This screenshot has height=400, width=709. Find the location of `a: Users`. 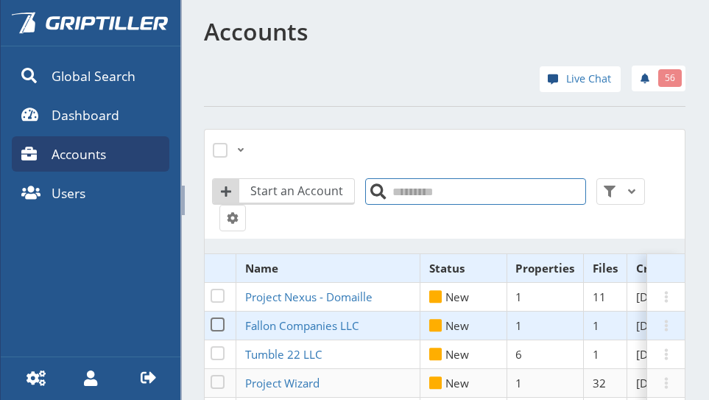

a: Users is located at coordinates (91, 193).